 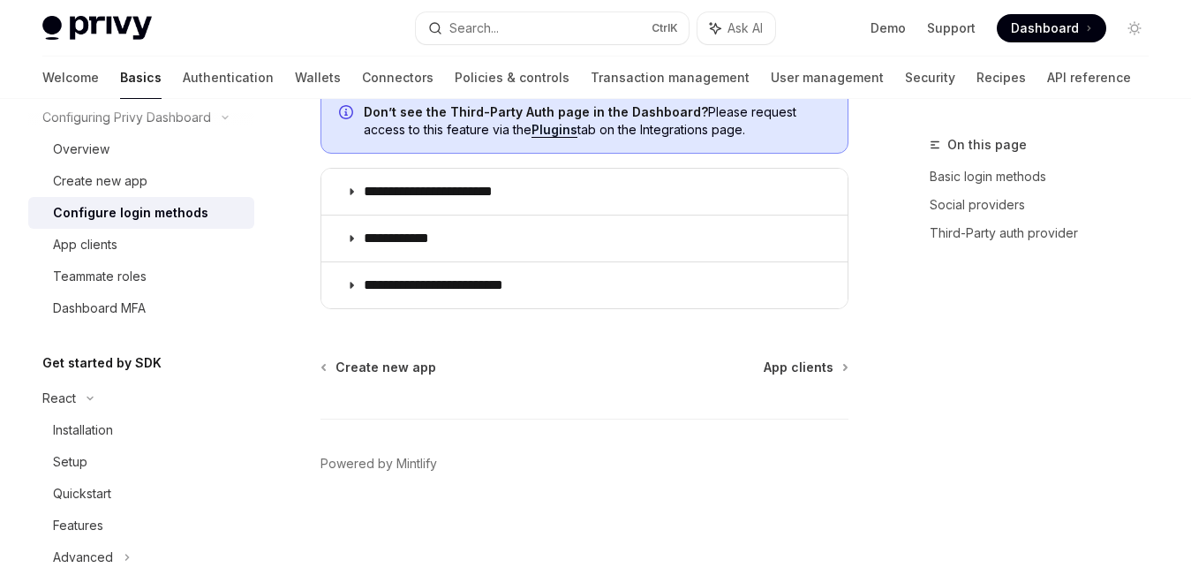 What do you see at coordinates (131, 213) in the screenshot?
I see `div: Configure login methods` at bounding box center [131, 213].